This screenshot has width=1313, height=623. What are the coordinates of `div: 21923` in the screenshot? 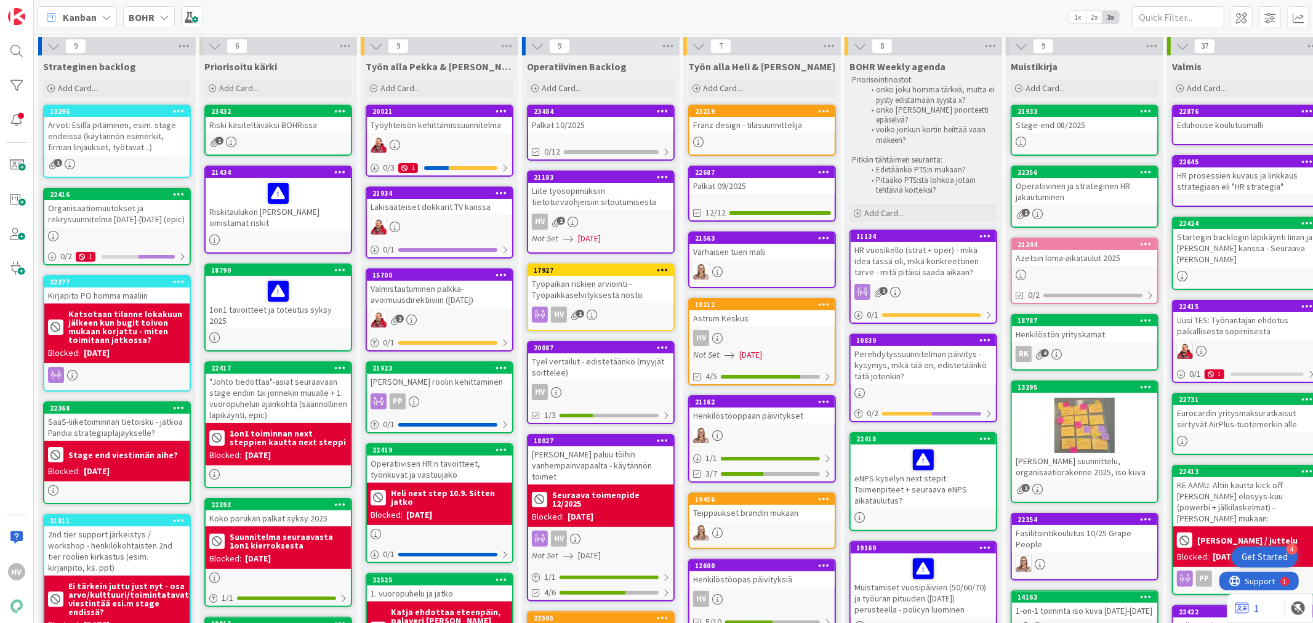 It's located at (439, 368).